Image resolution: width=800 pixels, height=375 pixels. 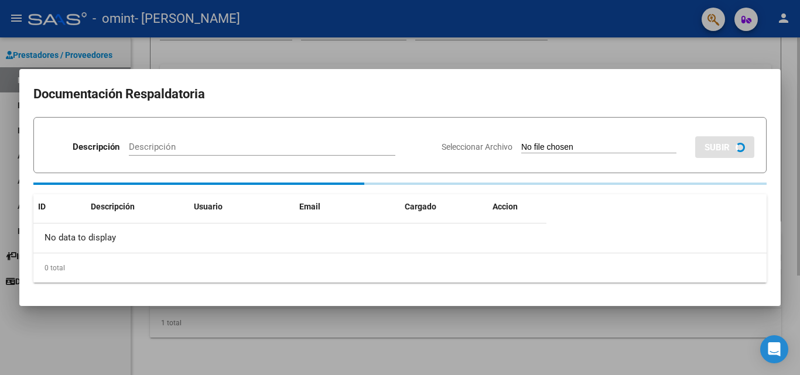 I want to click on datatable-header-cell: Usuario, so click(x=242, y=207).